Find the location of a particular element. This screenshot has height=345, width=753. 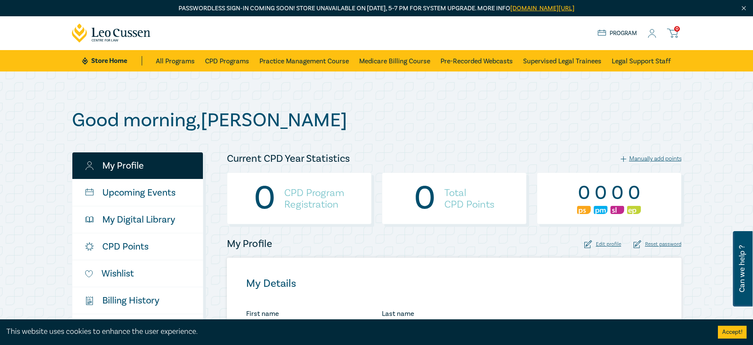

span: Can we help ? is located at coordinates (742, 269).